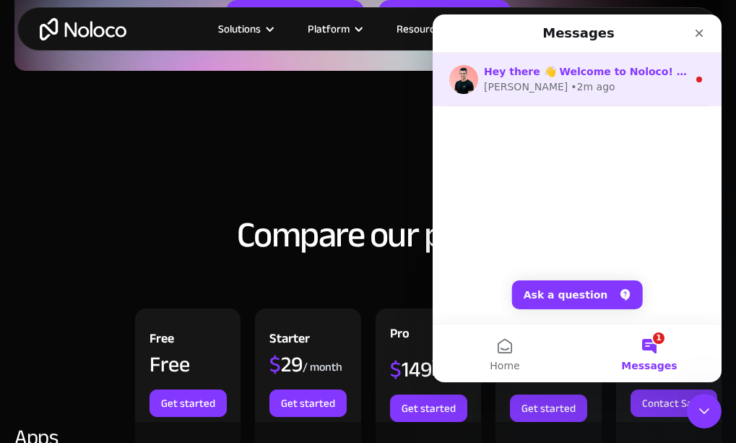  What do you see at coordinates (83, 29) in the screenshot?
I see `a: home` at bounding box center [83, 29].